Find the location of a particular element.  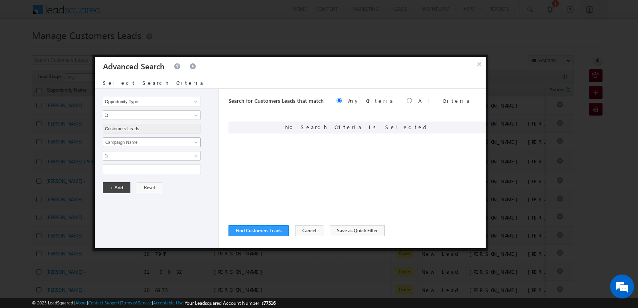

div: Chat with us now is located at coordinates (88, 47).